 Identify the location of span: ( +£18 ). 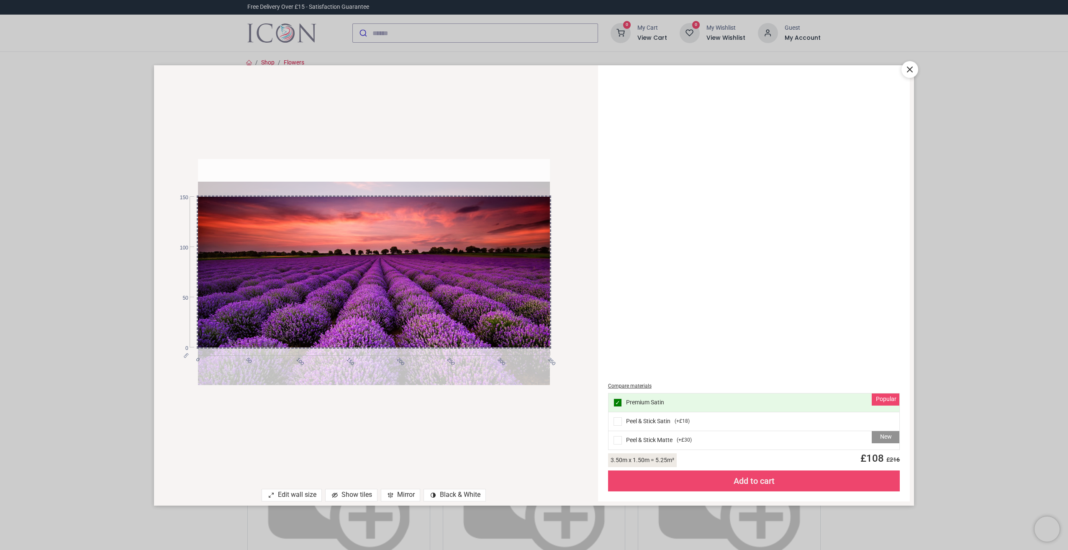
(682, 421).